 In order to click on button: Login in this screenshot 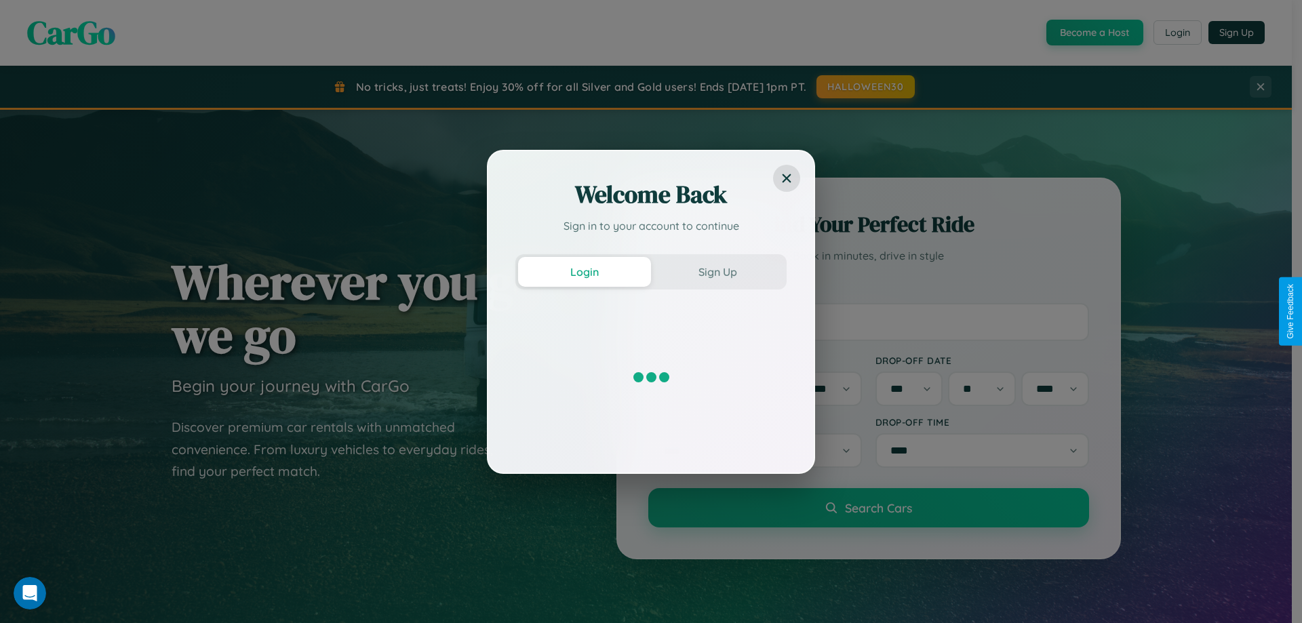, I will do `click(585, 272)`.